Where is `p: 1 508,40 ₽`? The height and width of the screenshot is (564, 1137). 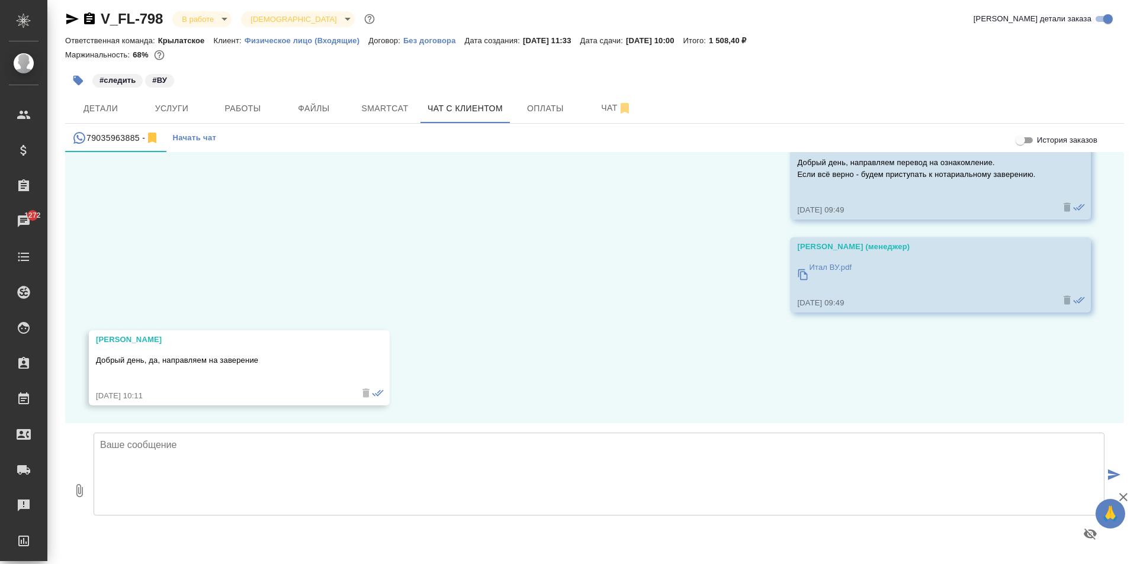
p: 1 508,40 ₽ is located at coordinates (732, 40).